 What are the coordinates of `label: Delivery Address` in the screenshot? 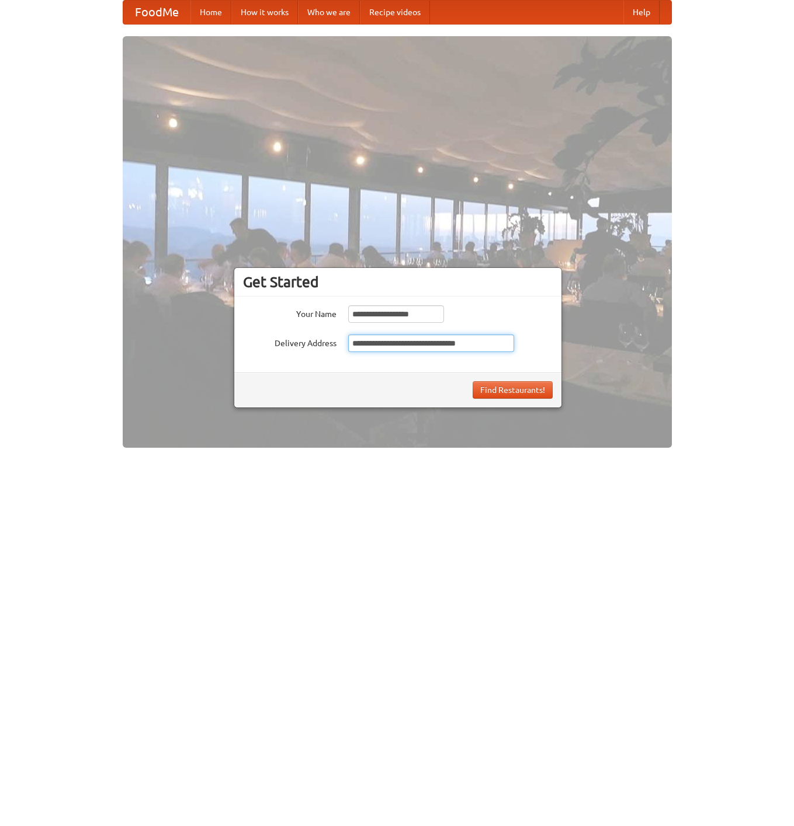 It's located at (290, 342).